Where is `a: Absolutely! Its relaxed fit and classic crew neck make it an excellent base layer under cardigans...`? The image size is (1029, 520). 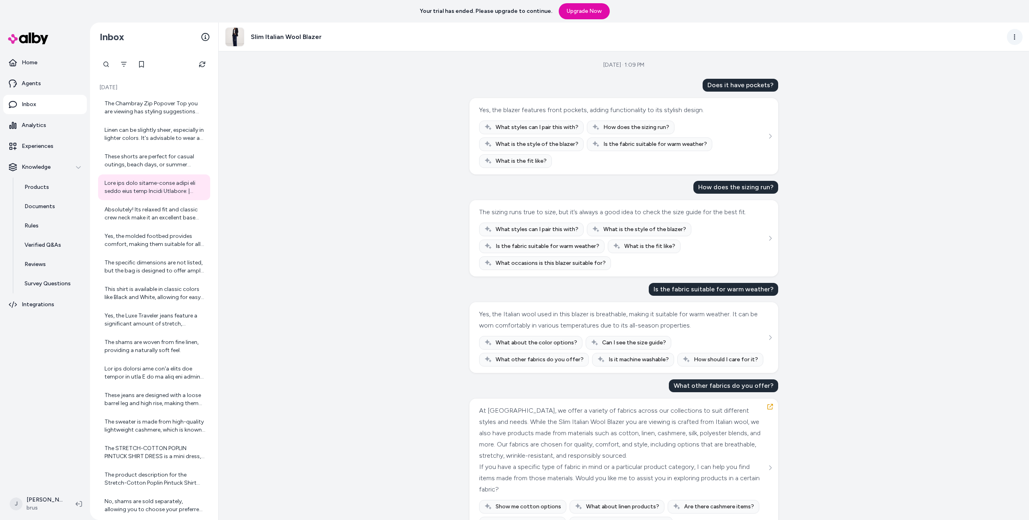 a: Absolutely! Its relaxed fit and classic crew neck make it an excellent base layer under cardigans... is located at coordinates (154, 214).